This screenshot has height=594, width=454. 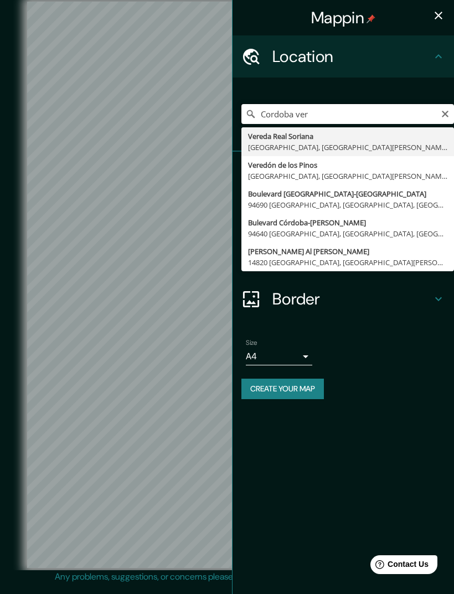 What do you see at coordinates (445, 113) in the screenshot?
I see `button: Clear` at bounding box center [445, 113].